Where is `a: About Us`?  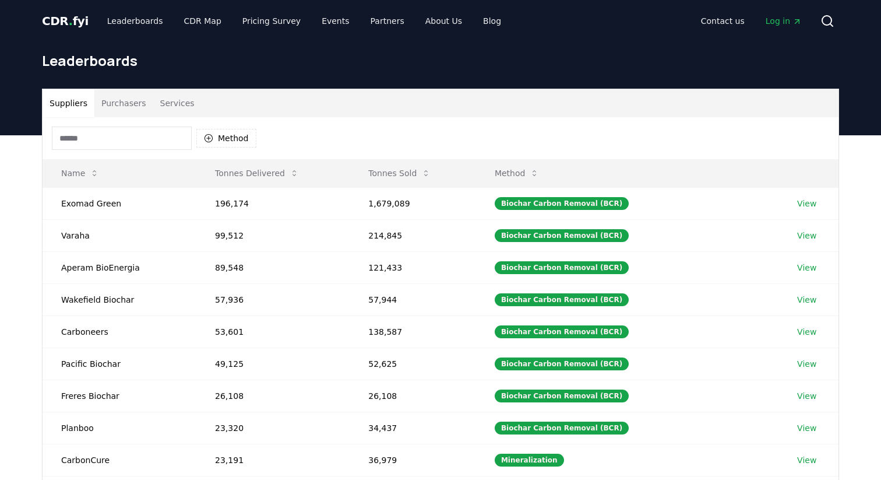
a: About Us is located at coordinates (443, 21).